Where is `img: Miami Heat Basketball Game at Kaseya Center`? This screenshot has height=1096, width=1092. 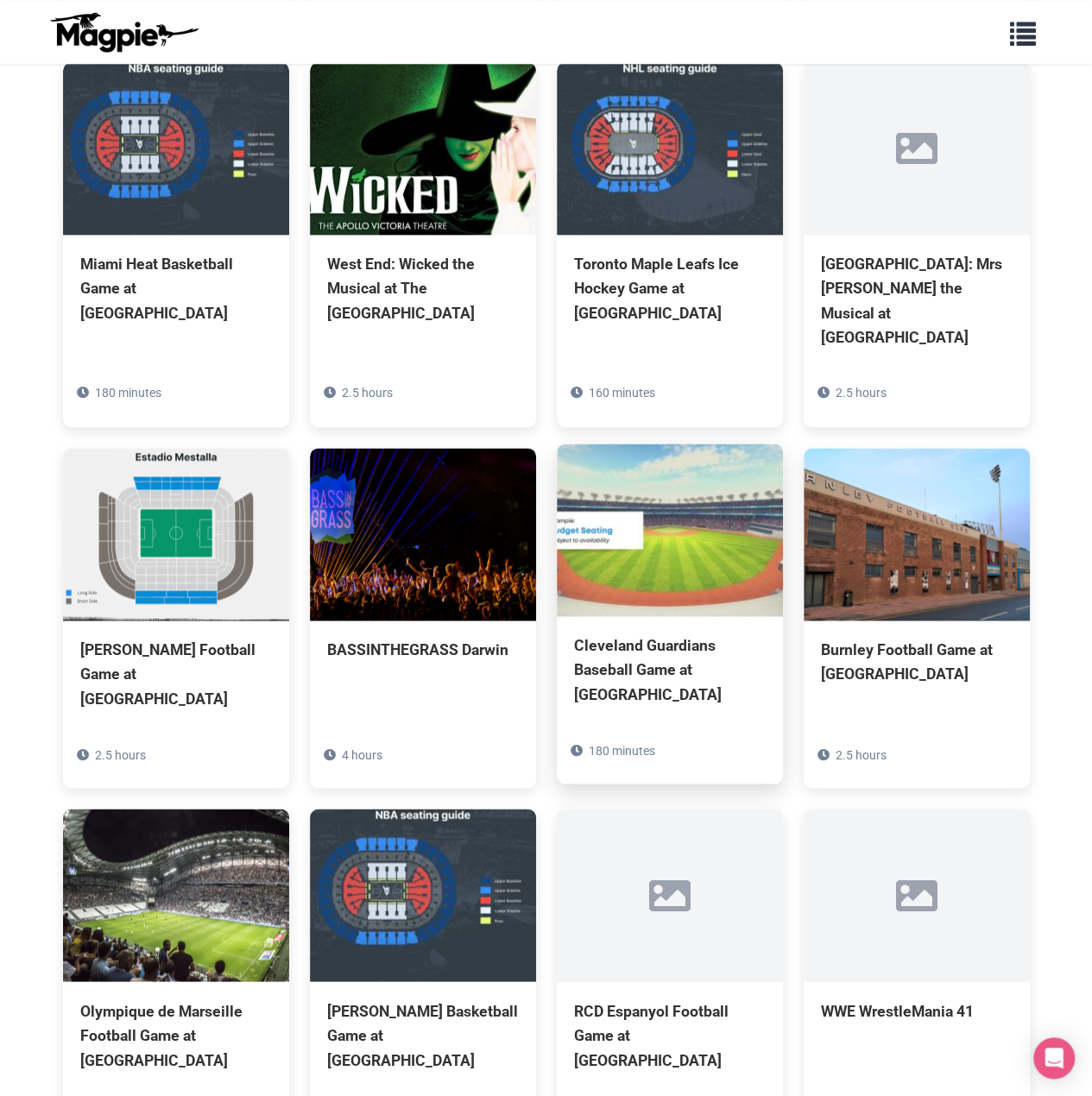
img: Miami Heat Basketball Game at Kaseya Center is located at coordinates (176, 148).